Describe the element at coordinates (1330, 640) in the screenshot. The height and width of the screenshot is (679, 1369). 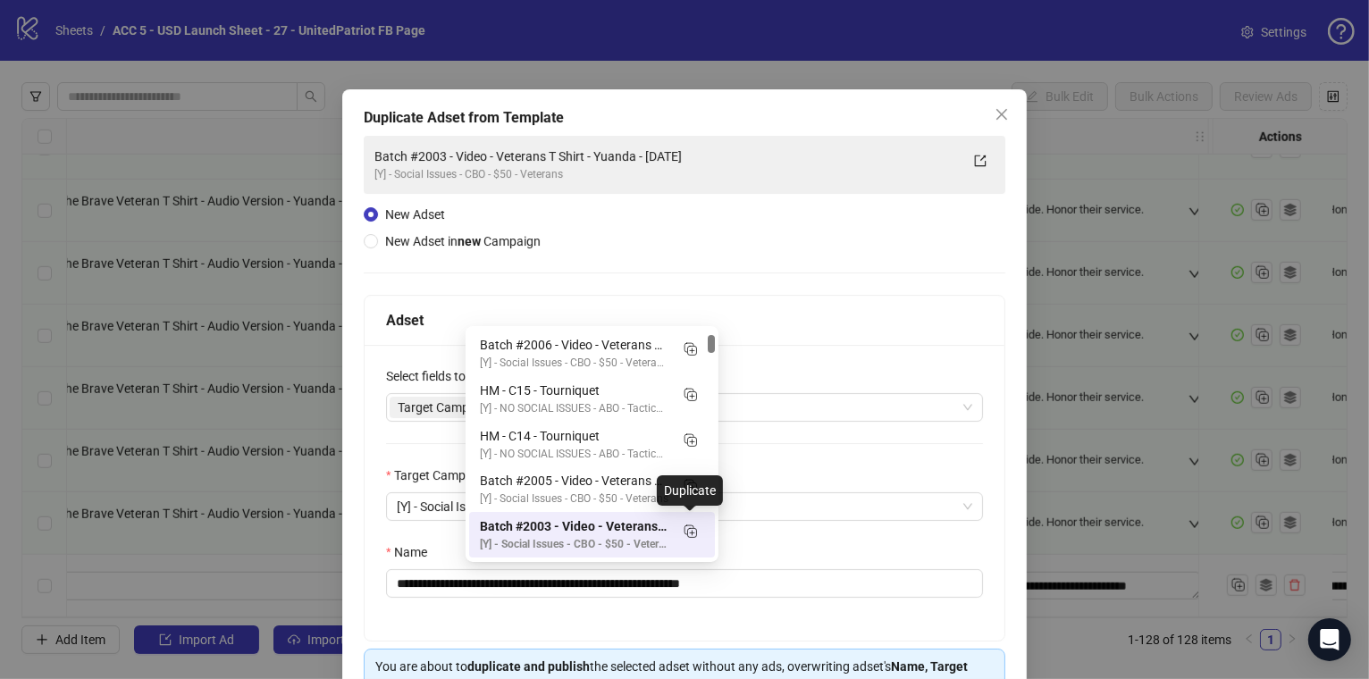
I see `div: Open Intercom Messenger` at that location.